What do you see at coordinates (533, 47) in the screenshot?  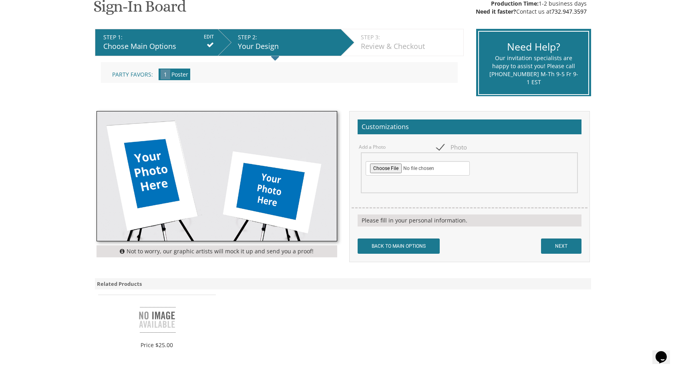 I see `div: Need Help?` at bounding box center [533, 47].